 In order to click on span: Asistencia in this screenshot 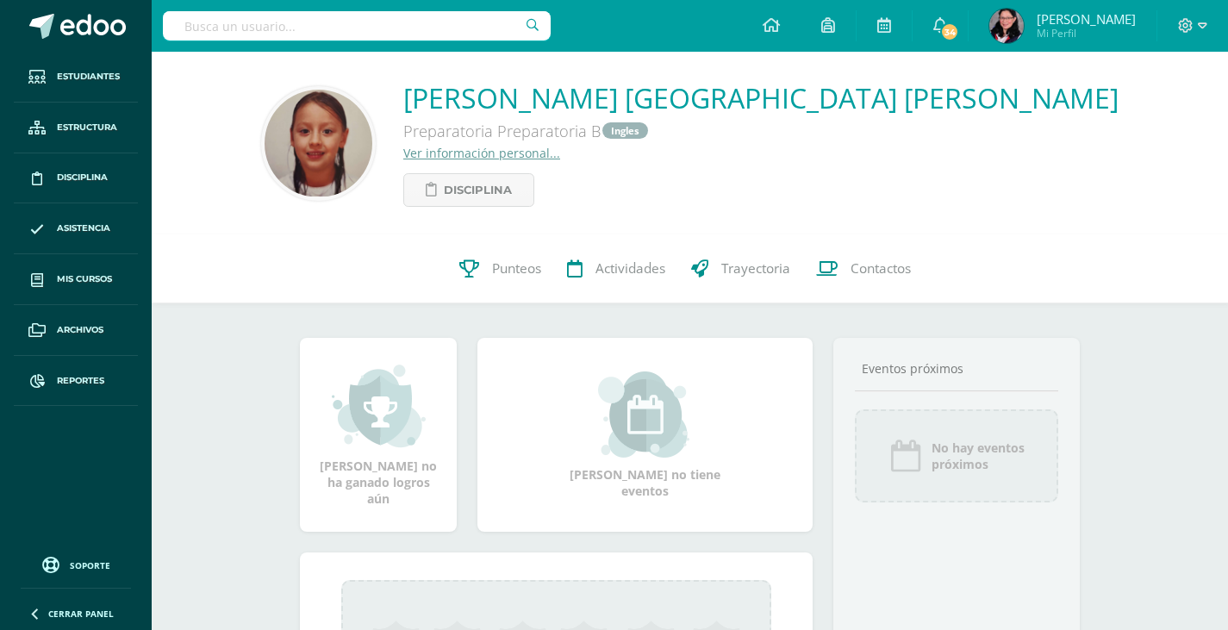, I will do `click(84, 228)`.